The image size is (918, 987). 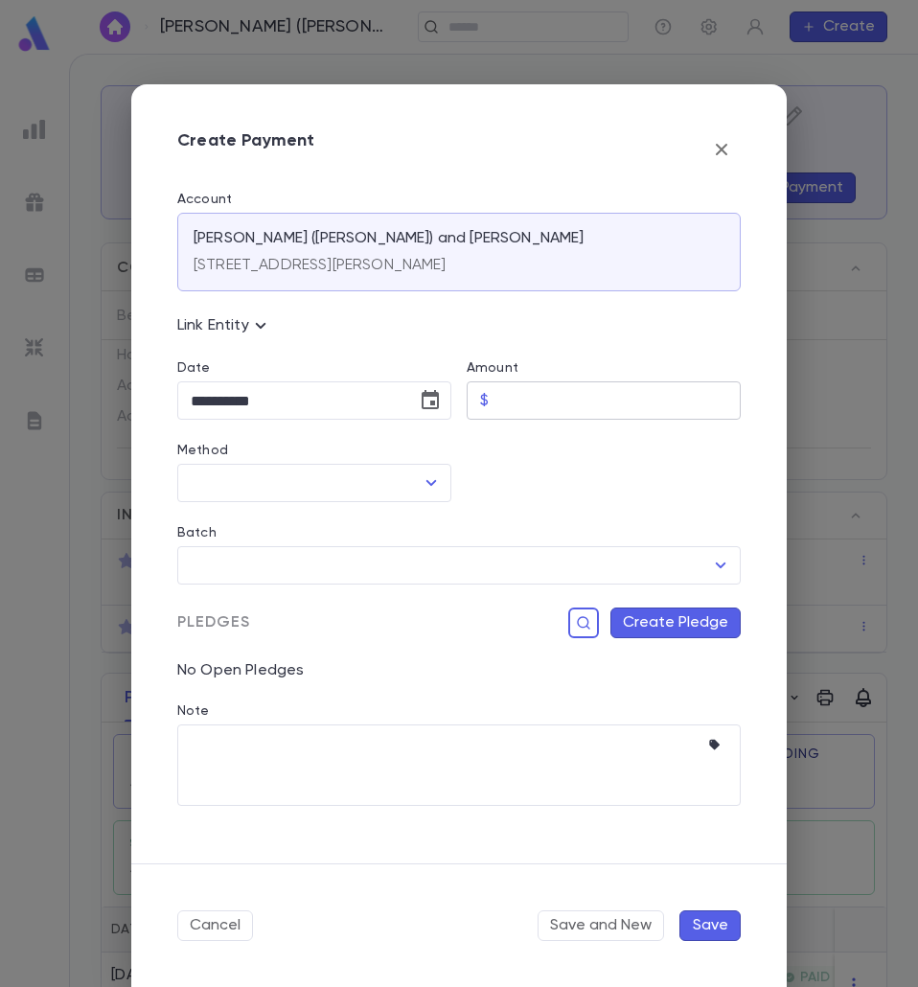 What do you see at coordinates (196, 533) in the screenshot?
I see `label: Batch` at bounding box center [196, 533].